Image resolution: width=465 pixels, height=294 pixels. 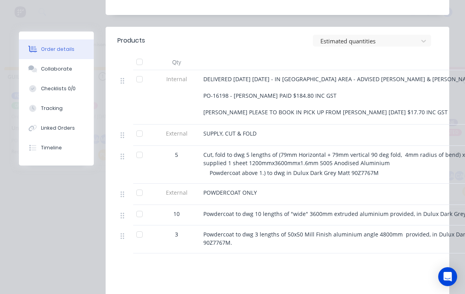 I want to click on span: Internal, so click(x=177, y=79).